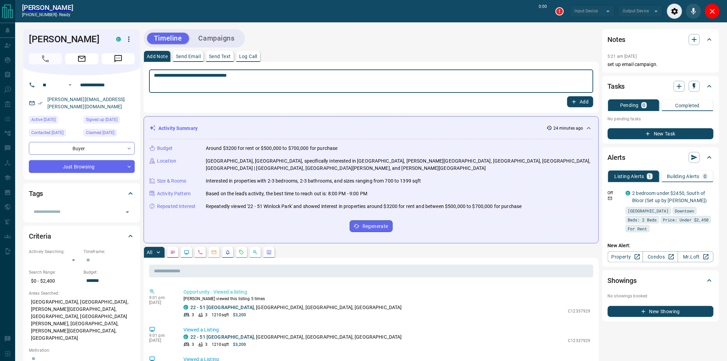  Describe the element at coordinates (625, 257) in the screenshot. I see `a: Property` at that location.